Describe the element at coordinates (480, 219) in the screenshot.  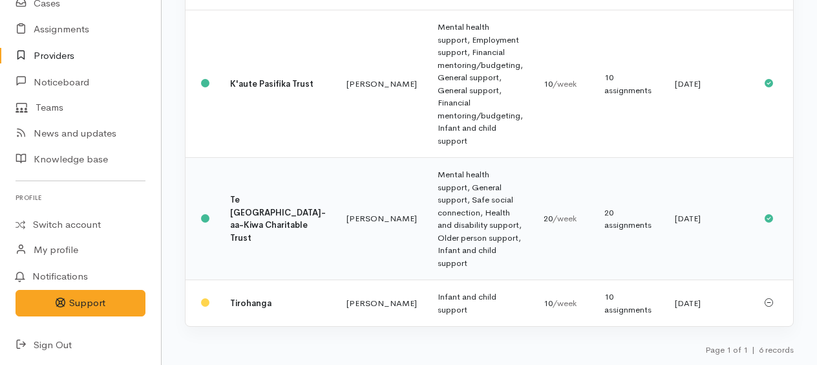
I see `td: Mental health support, General support, Safe social connection, Health and disability support, Ol...` at that location.